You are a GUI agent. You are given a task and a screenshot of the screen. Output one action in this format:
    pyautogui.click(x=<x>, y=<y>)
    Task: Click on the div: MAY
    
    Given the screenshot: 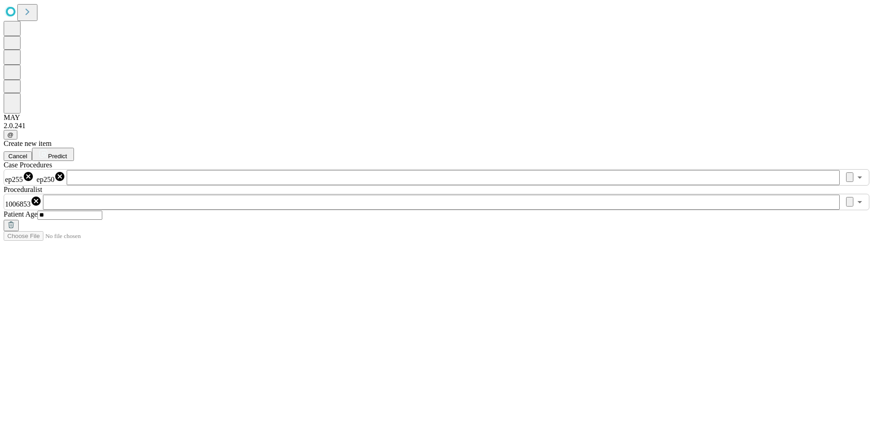 What is the action you would take?
    pyautogui.click(x=436, y=118)
    